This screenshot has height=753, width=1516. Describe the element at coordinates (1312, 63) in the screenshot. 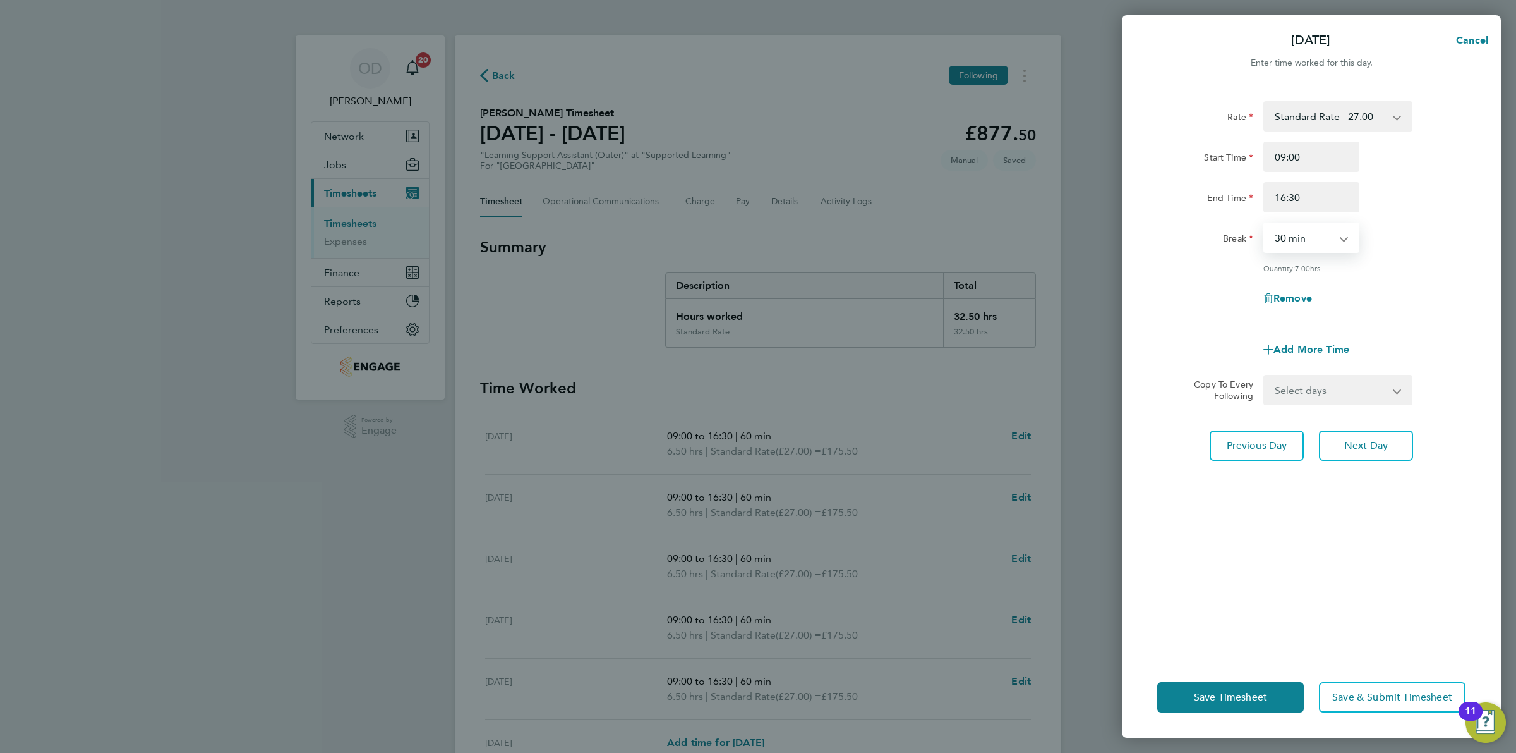

I see `div: Enter time worked for this day.` at that location.